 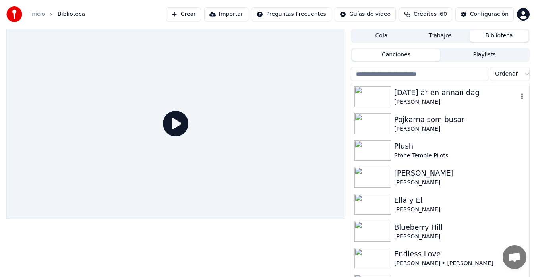 I want to click on div: Plush, so click(x=460, y=146).